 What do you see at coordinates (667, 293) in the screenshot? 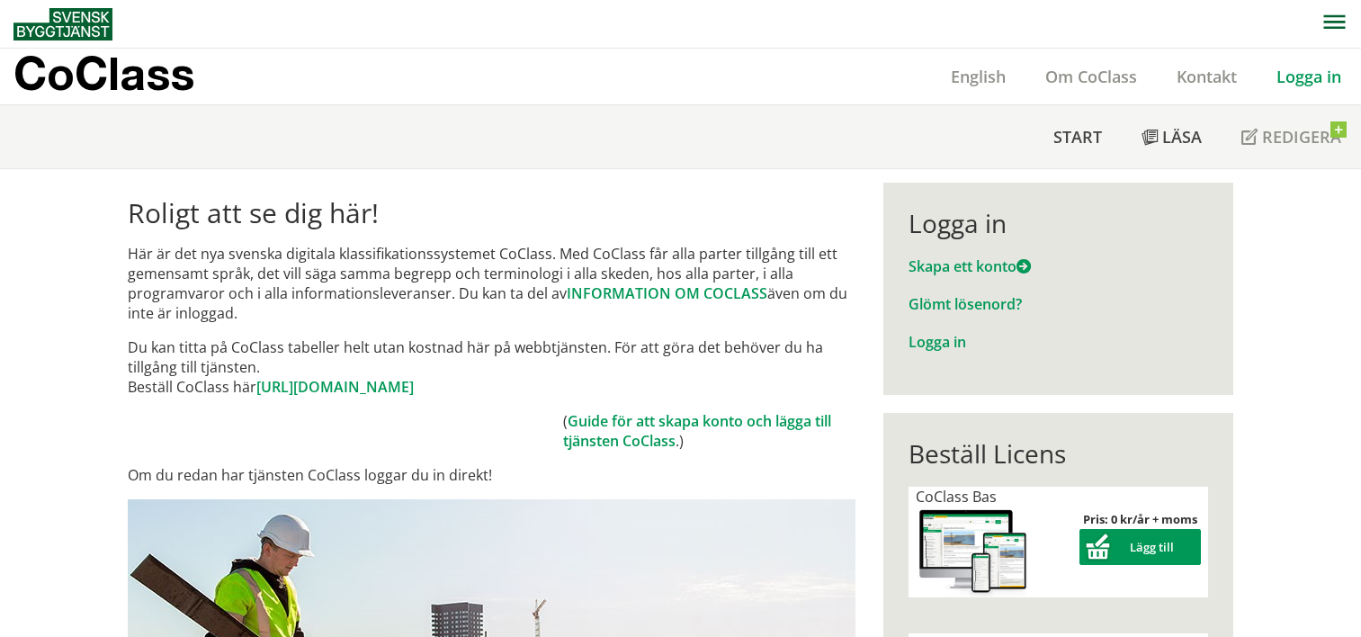
I see `a: INFORMATION OM COCLASS` at bounding box center [667, 293].